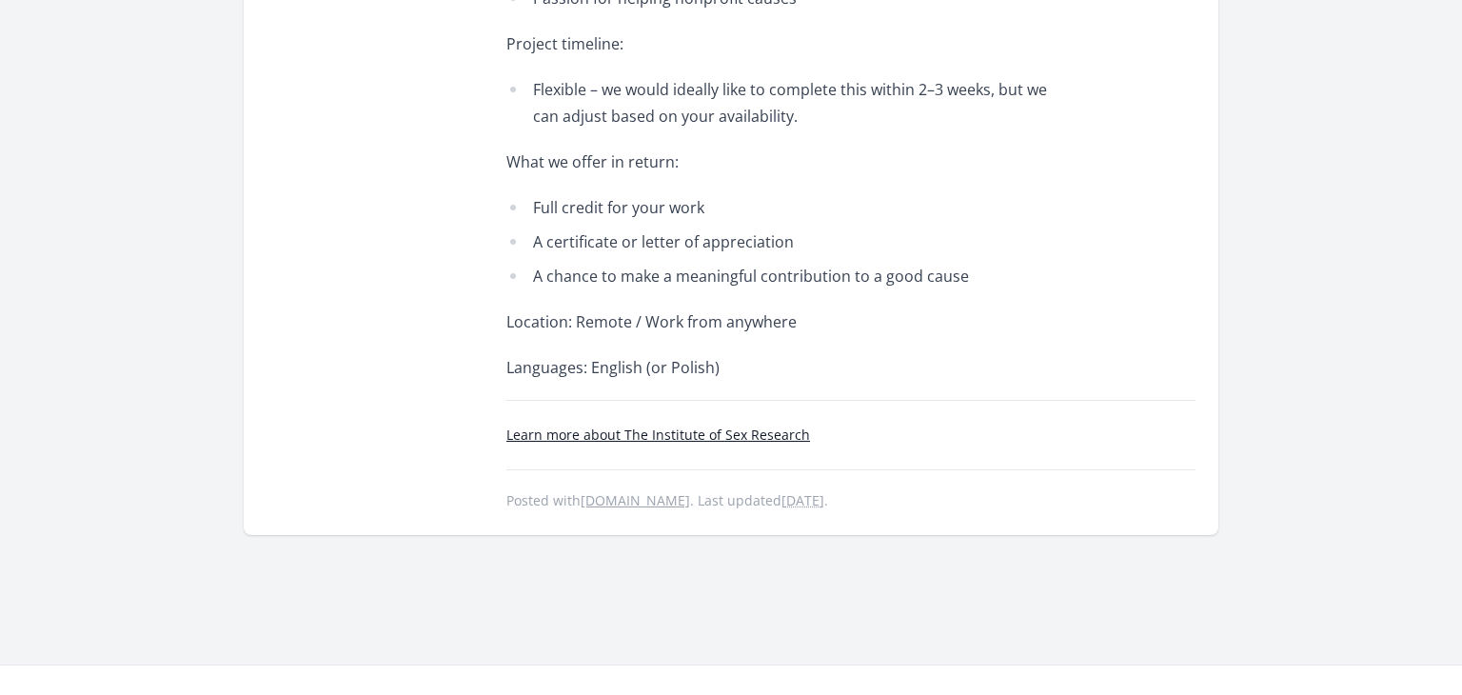 The height and width of the screenshot is (695, 1462). I want to click on li: A certificate or letter of appreciation, so click(784, 242).